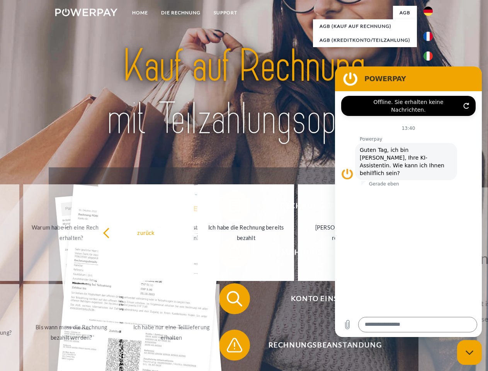 This screenshot has height=371, width=488. What do you see at coordinates (86, 73) in the screenshot?
I see `p: Powerpay` at bounding box center [86, 73].